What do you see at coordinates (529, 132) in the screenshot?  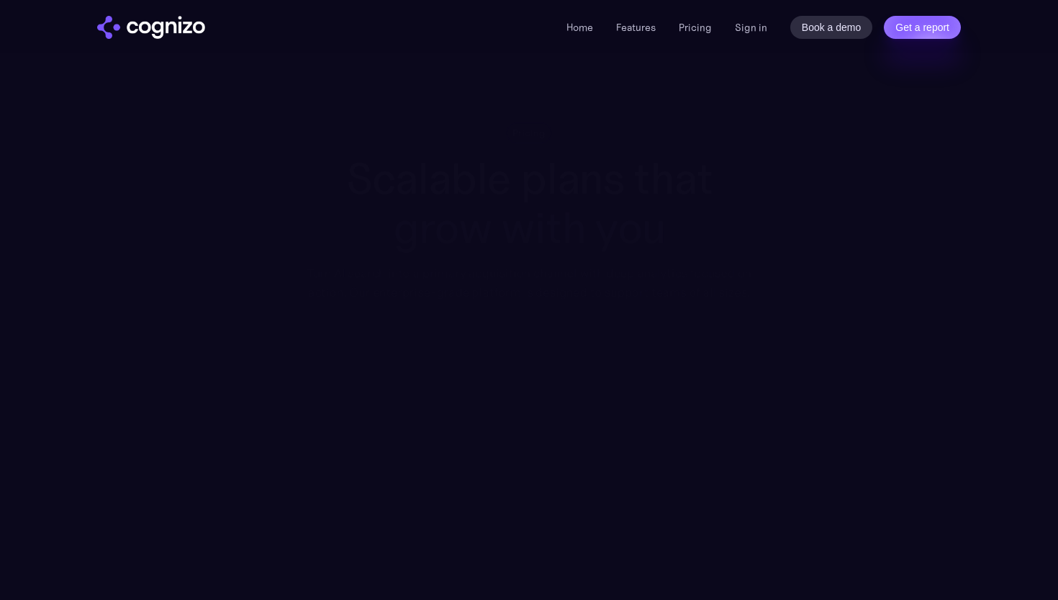 I see `div: Pricing` at bounding box center [529, 132].